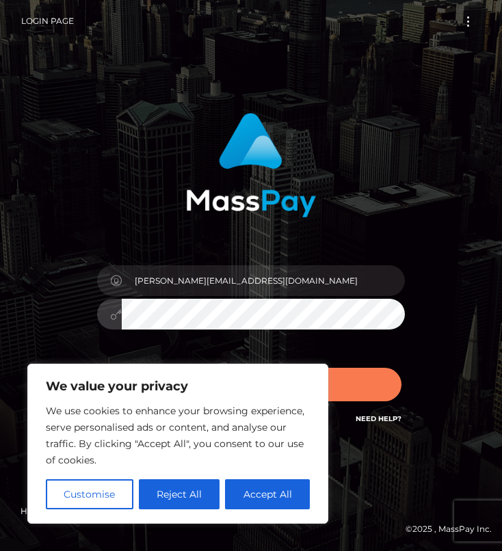  Describe the element at coordinates (47, 21) in the screenshot. I see `a: Login Page` at that location.